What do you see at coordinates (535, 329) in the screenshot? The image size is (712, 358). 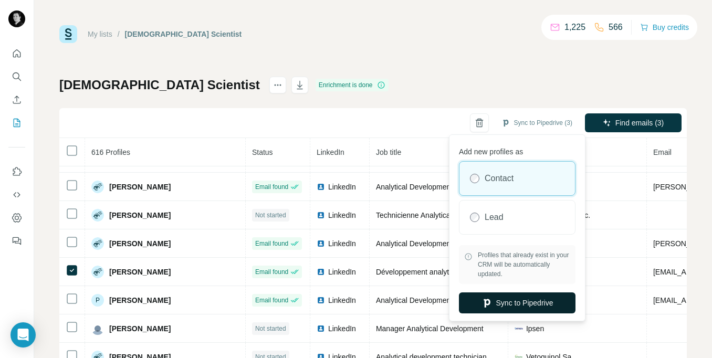 I see `span: Ipsen` at bounding box center [535, 329].